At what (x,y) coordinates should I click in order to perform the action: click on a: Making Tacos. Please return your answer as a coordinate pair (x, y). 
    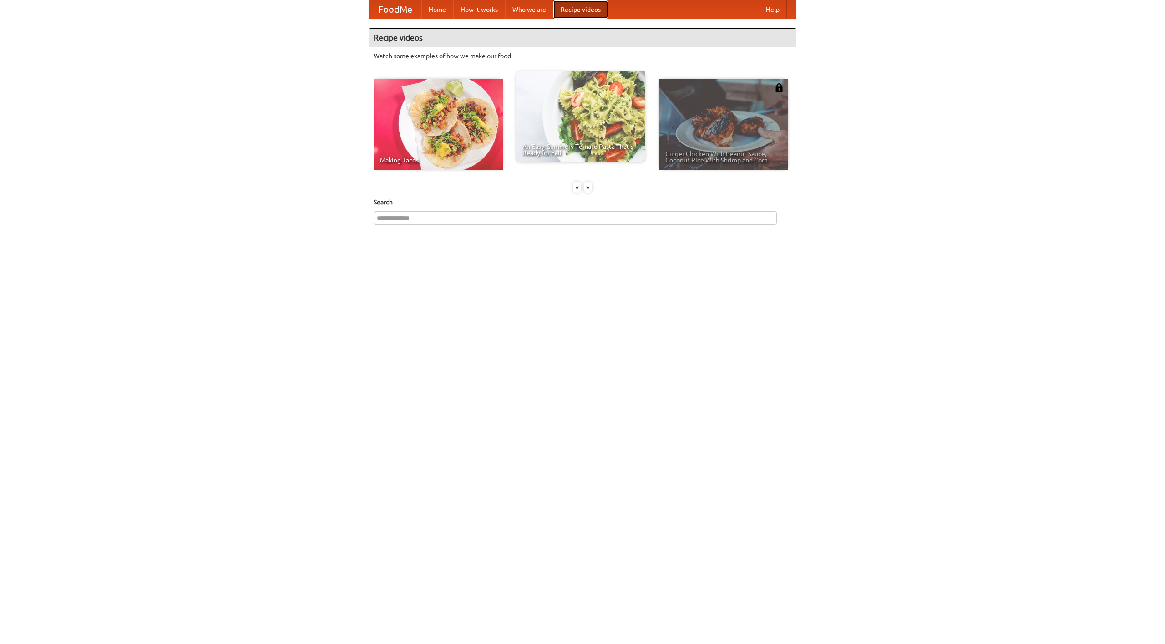
    Looking at the image, I should click on (438, 124).